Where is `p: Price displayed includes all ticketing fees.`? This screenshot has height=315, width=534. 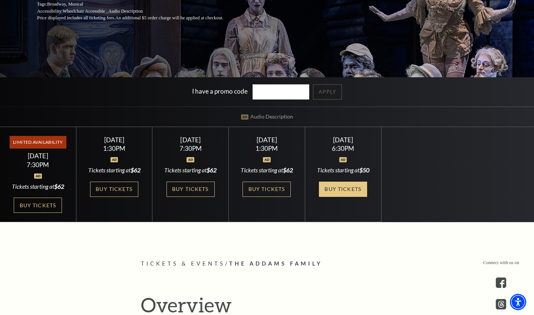
p: Price displayed includes all ticketing fees. is located at coordinates (139, 18).